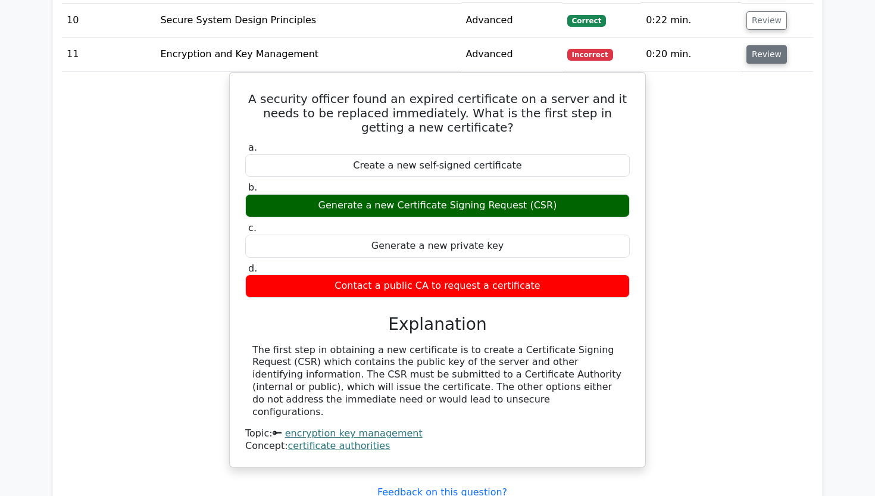 The image size is (875, 496). What do you see at coordinates (252, 268) in the screenshot?
I see `span: d.` at bounding box center [252, 268].